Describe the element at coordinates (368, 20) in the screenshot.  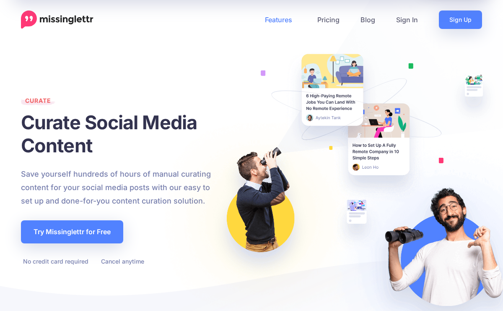
I see `a: Blog` at that location.